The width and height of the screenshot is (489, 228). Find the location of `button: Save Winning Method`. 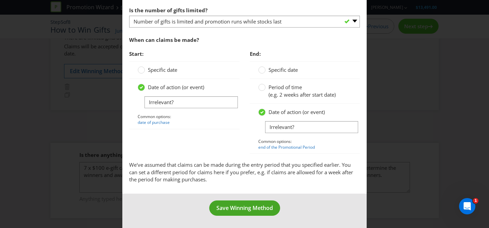

button: Save Winning Method is located at coordinates (245, 208).